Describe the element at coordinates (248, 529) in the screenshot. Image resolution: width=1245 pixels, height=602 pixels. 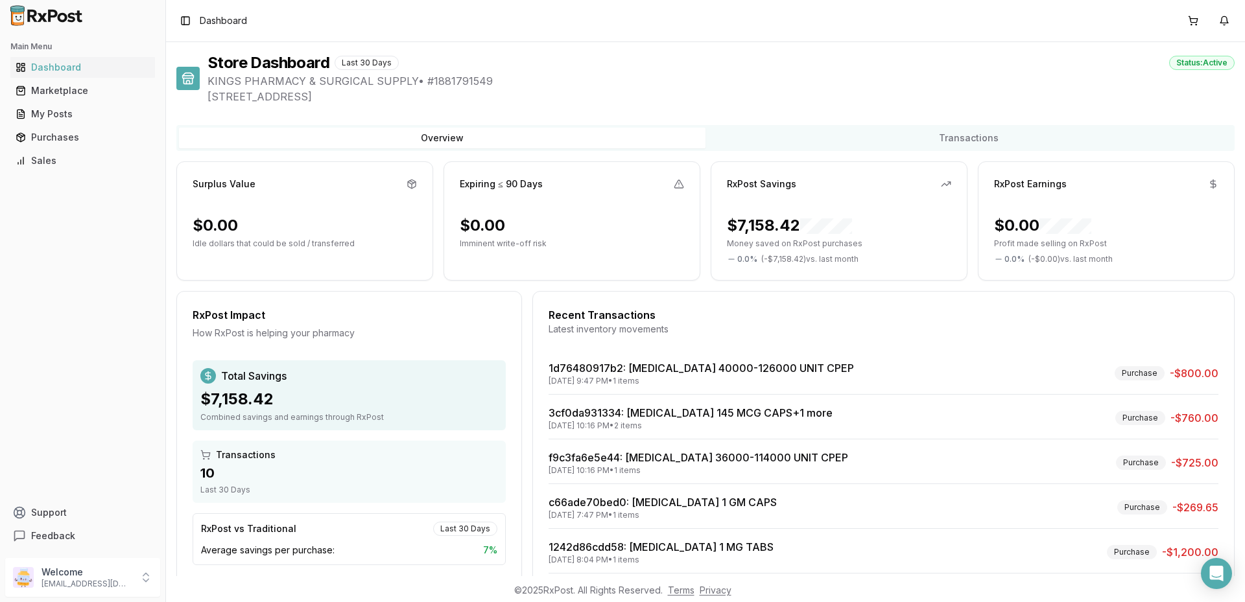
I see `div: RxPost vs Traditional` at that location.